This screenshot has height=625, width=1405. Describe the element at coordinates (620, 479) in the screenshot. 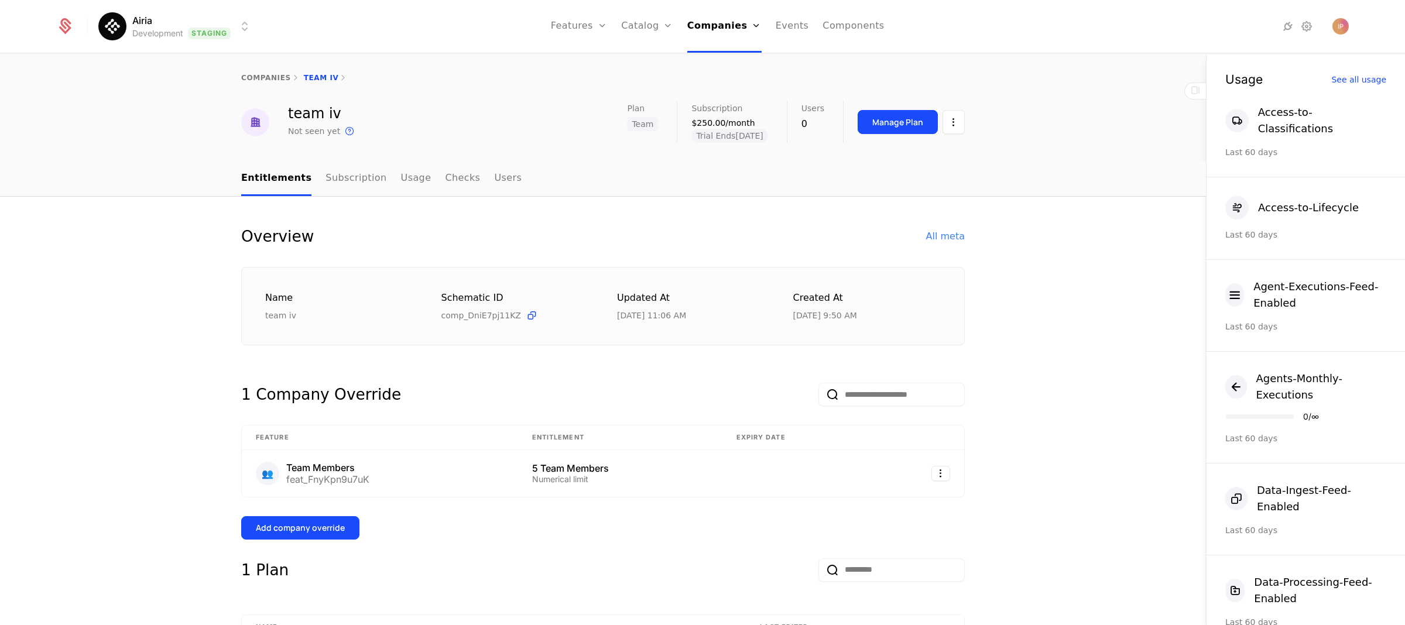

I see `div: Numerical limit` at that location.